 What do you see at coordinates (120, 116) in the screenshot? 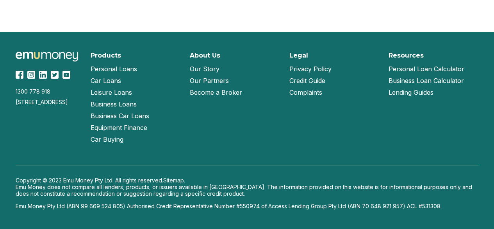
I see `a: Business Car Loans` at bounding box center [120, 116].